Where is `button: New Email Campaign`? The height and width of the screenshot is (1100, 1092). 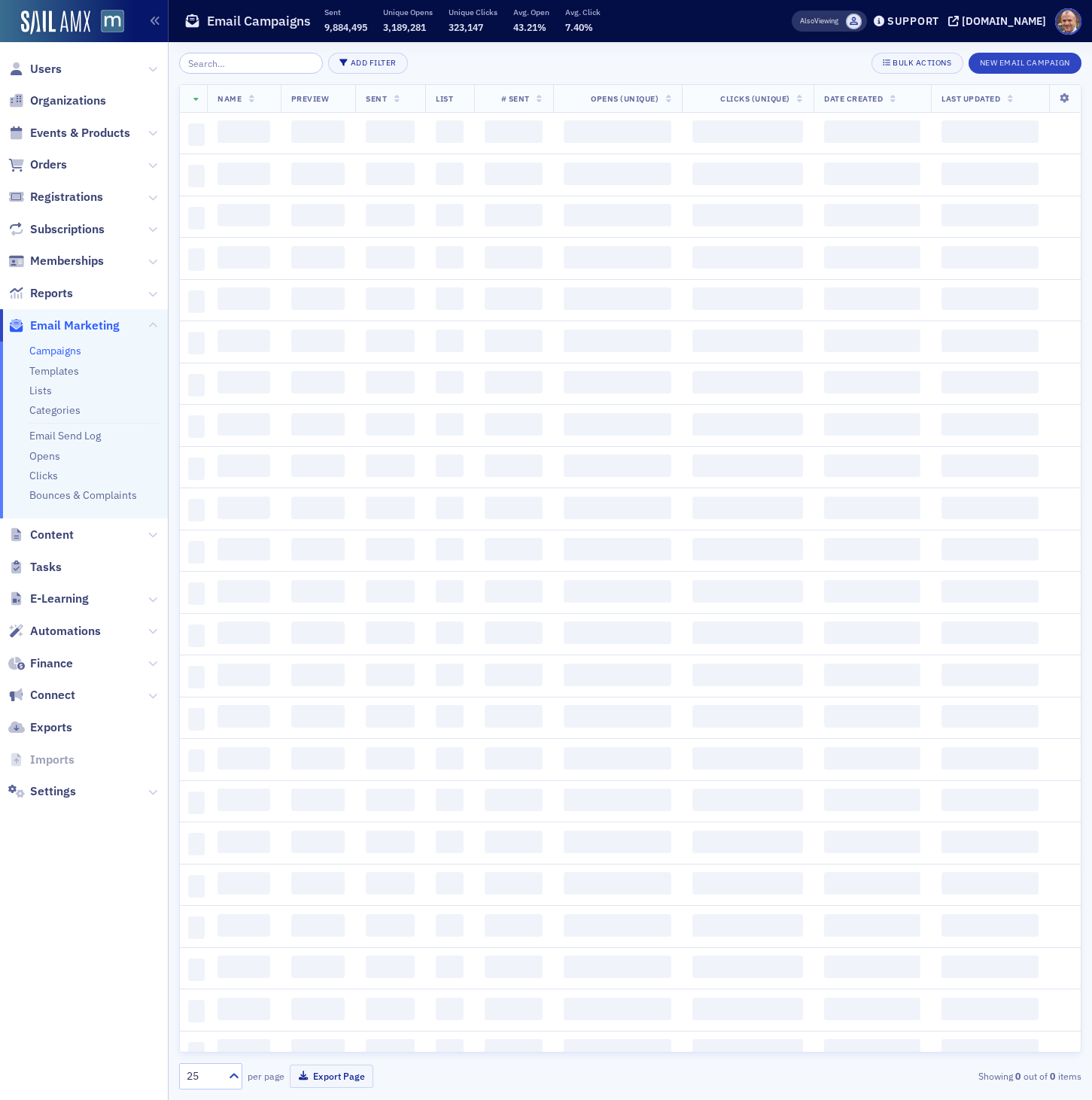 button: New Email Campaign is located at coordinates (1025, 63).